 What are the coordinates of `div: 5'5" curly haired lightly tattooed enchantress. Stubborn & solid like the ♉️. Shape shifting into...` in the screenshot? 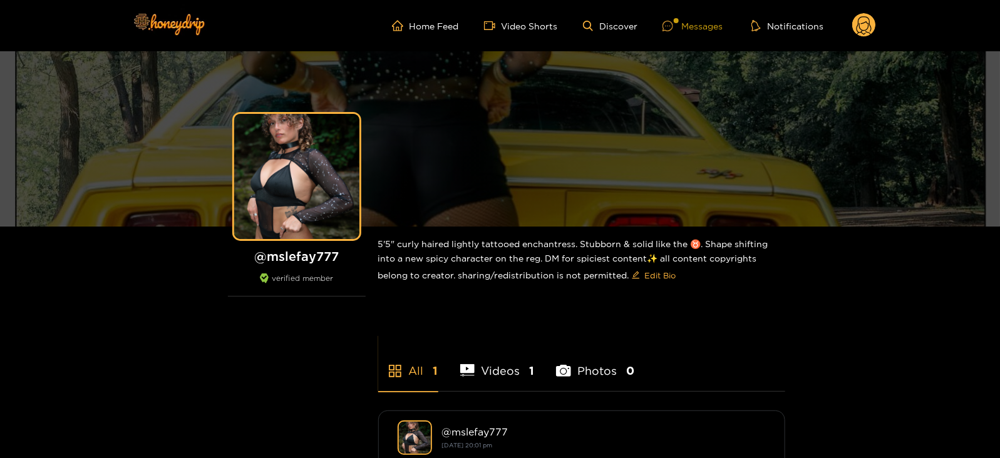 It's located at (582, 261).